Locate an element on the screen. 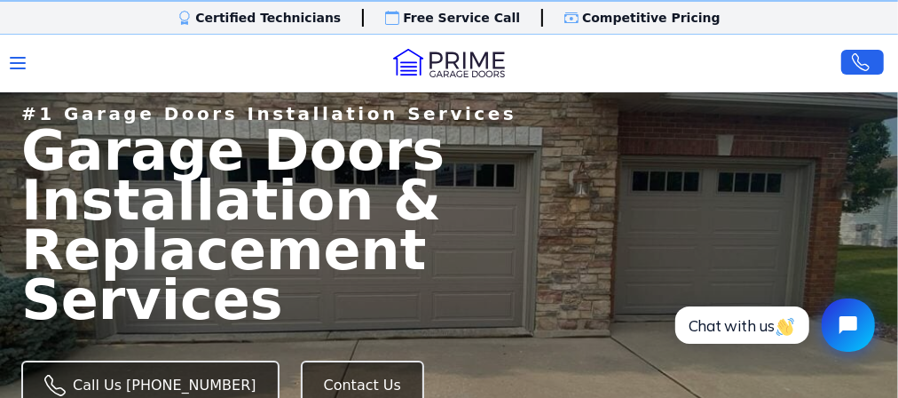  span: Chat with us is located at coordinates (86, 42).